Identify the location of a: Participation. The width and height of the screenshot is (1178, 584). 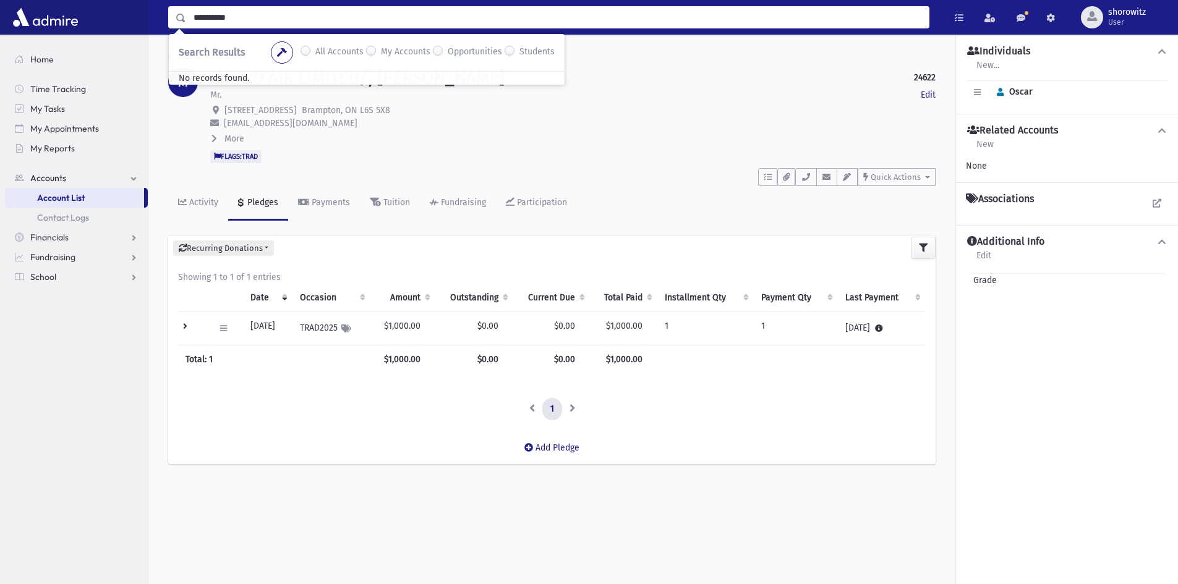
(536, 203).